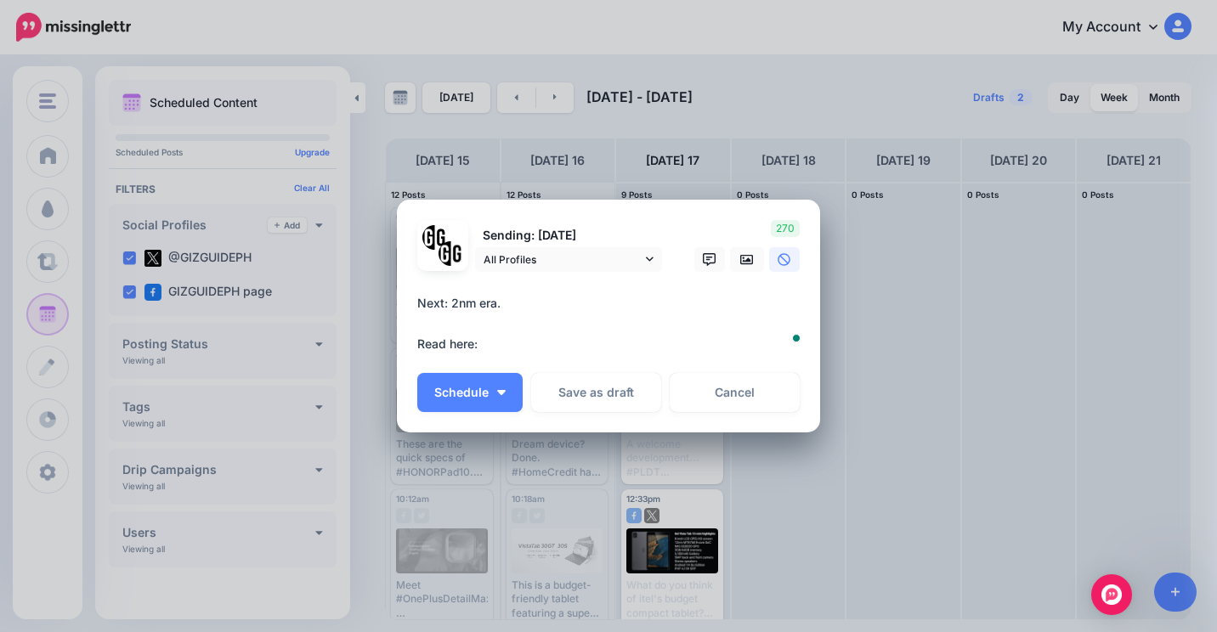 The image size is (1217, 632). I want to click on textarea: To enrich screen reader interactions, please activate Accessibility in Grammarly extension settings, so click(613, 324).